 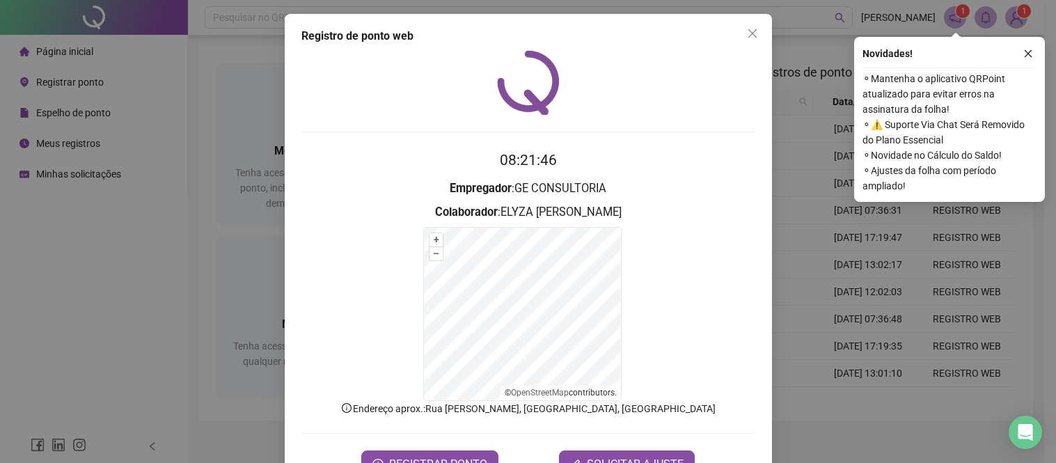 I want to click on span: ⚬ Novidade no Cálculo do Saldo!, so click(x=949, y=155).